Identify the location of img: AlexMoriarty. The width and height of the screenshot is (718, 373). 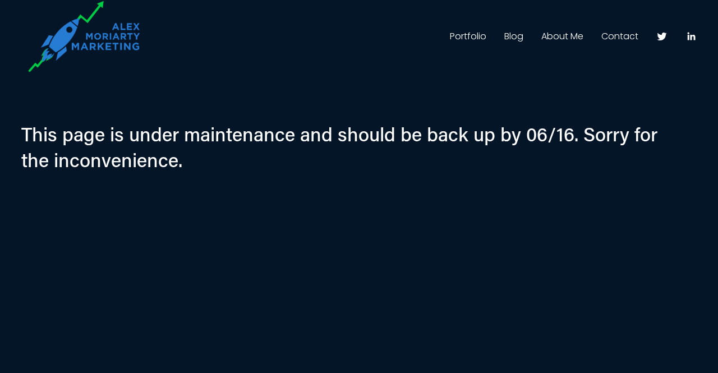
(93, 36).